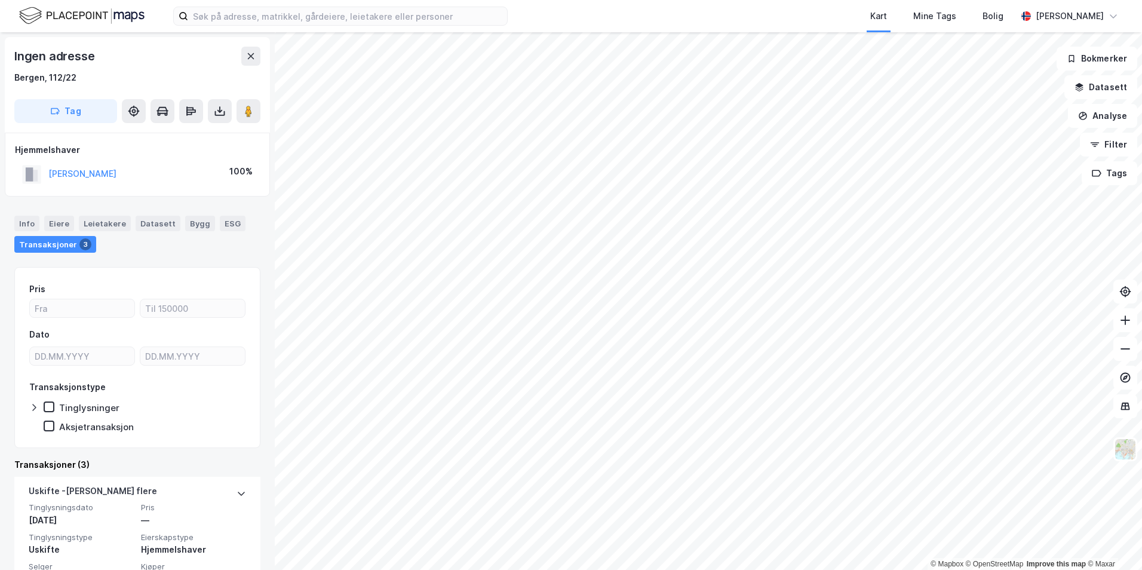 The height and width of the screenshot is (570, 1142). I want to click on input: Søk på adresse, matrikkel, gårdeiere, leietakere eller personer, so click(347, 16).